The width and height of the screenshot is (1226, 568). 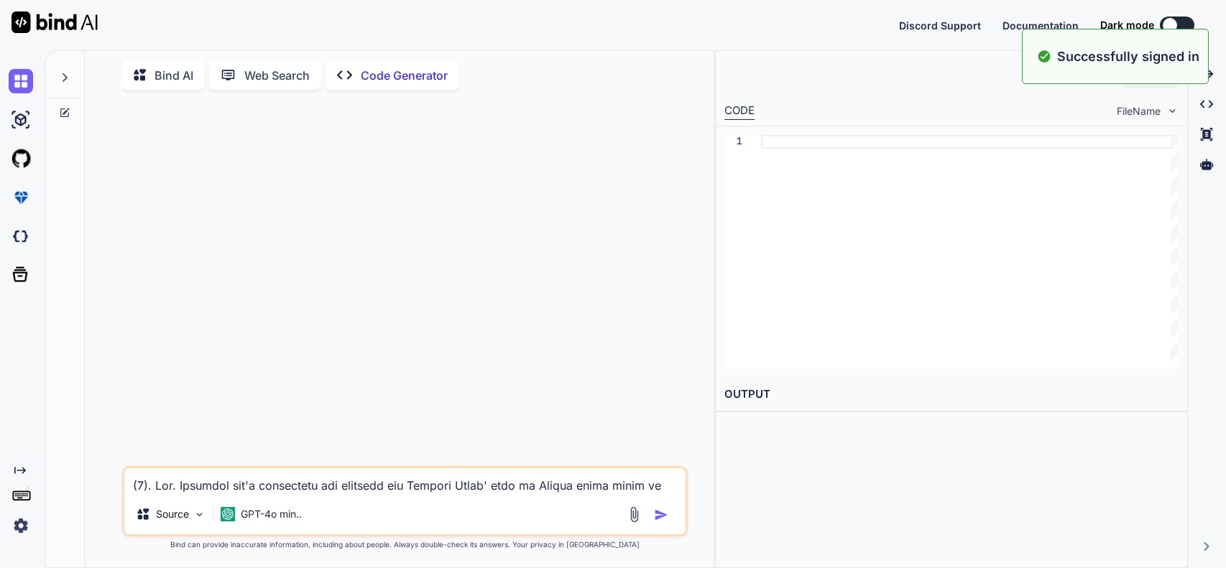 I want to click on div: 1, so click(x=733, y=142).